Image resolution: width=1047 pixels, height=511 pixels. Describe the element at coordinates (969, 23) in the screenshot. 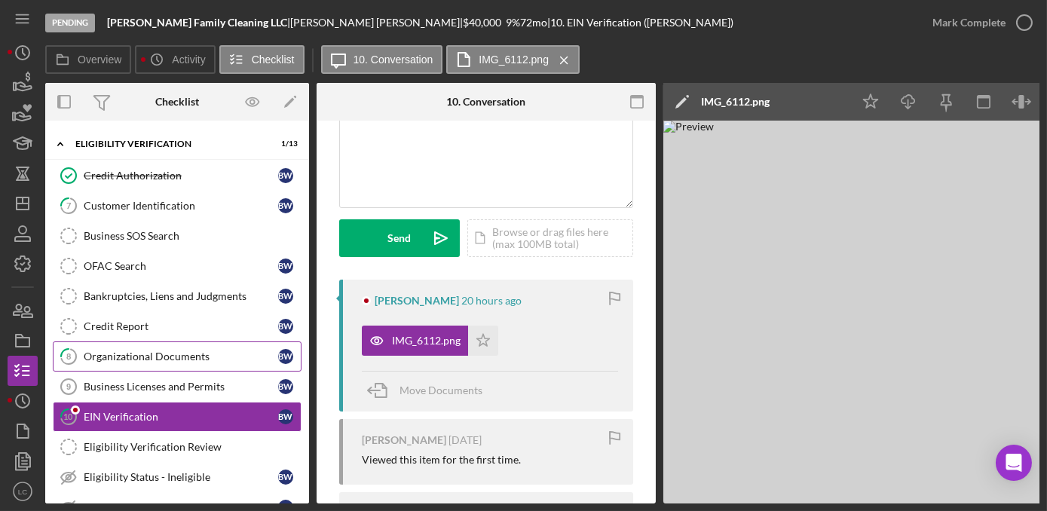

I see `div: Mark Complete` at that location.